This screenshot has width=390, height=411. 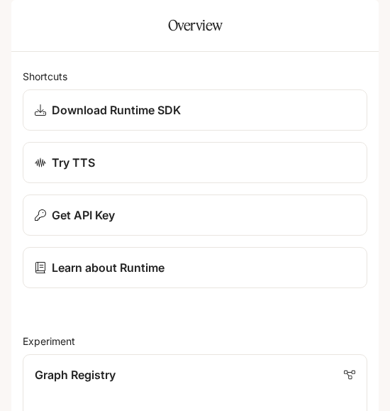 What do you see at coordinates (108, 268) in the screenshot?
I see `p: Learn about Runtime` at bounding box center [108, 268].